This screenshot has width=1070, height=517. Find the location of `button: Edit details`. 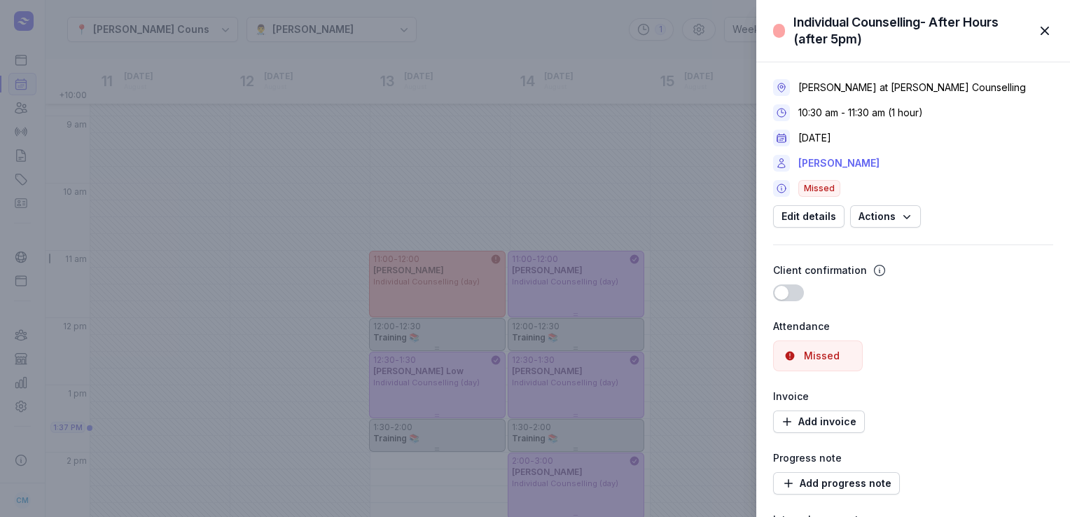

button: Edit details is located at coordinates (809, 216).